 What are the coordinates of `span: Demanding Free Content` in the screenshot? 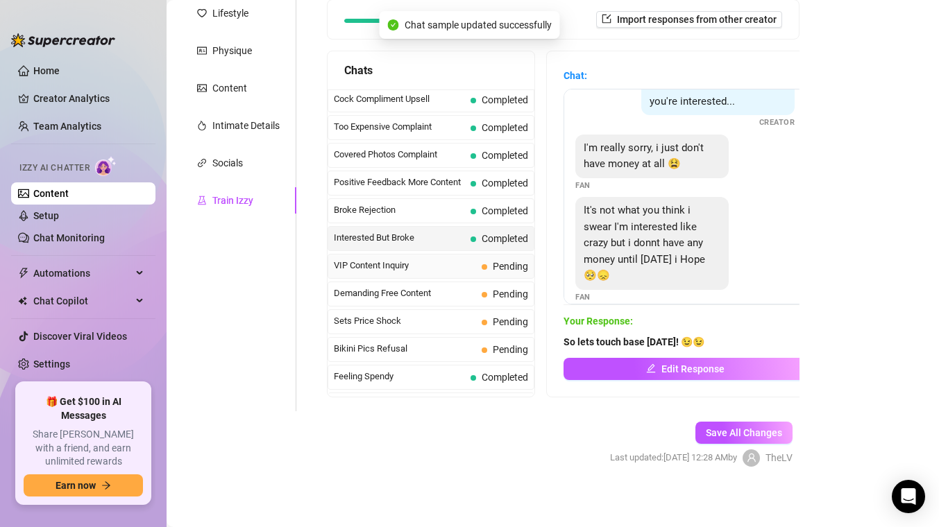 It's located at (405, 294).